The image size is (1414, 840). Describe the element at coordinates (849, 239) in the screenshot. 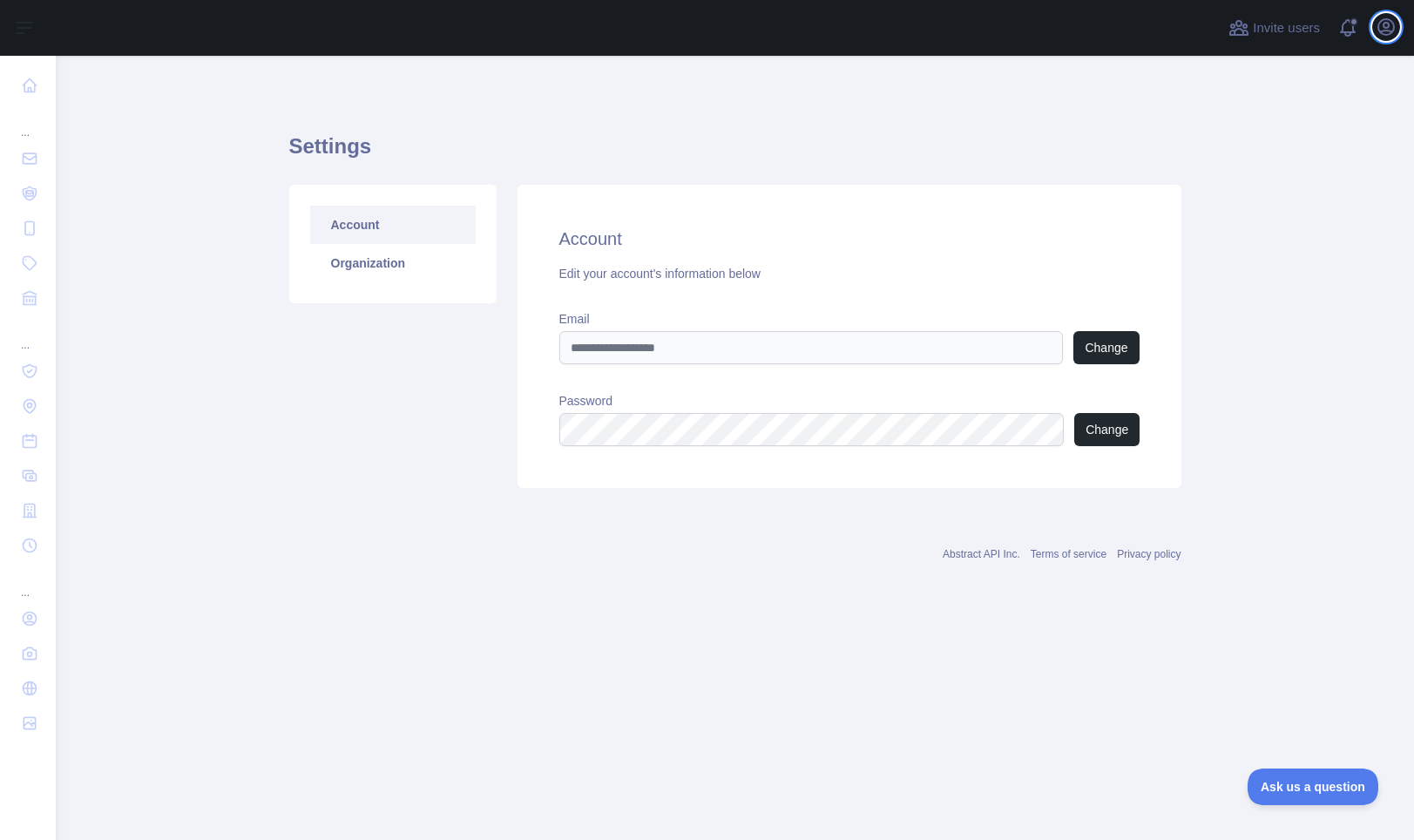

I see `h2: Account` at that location.